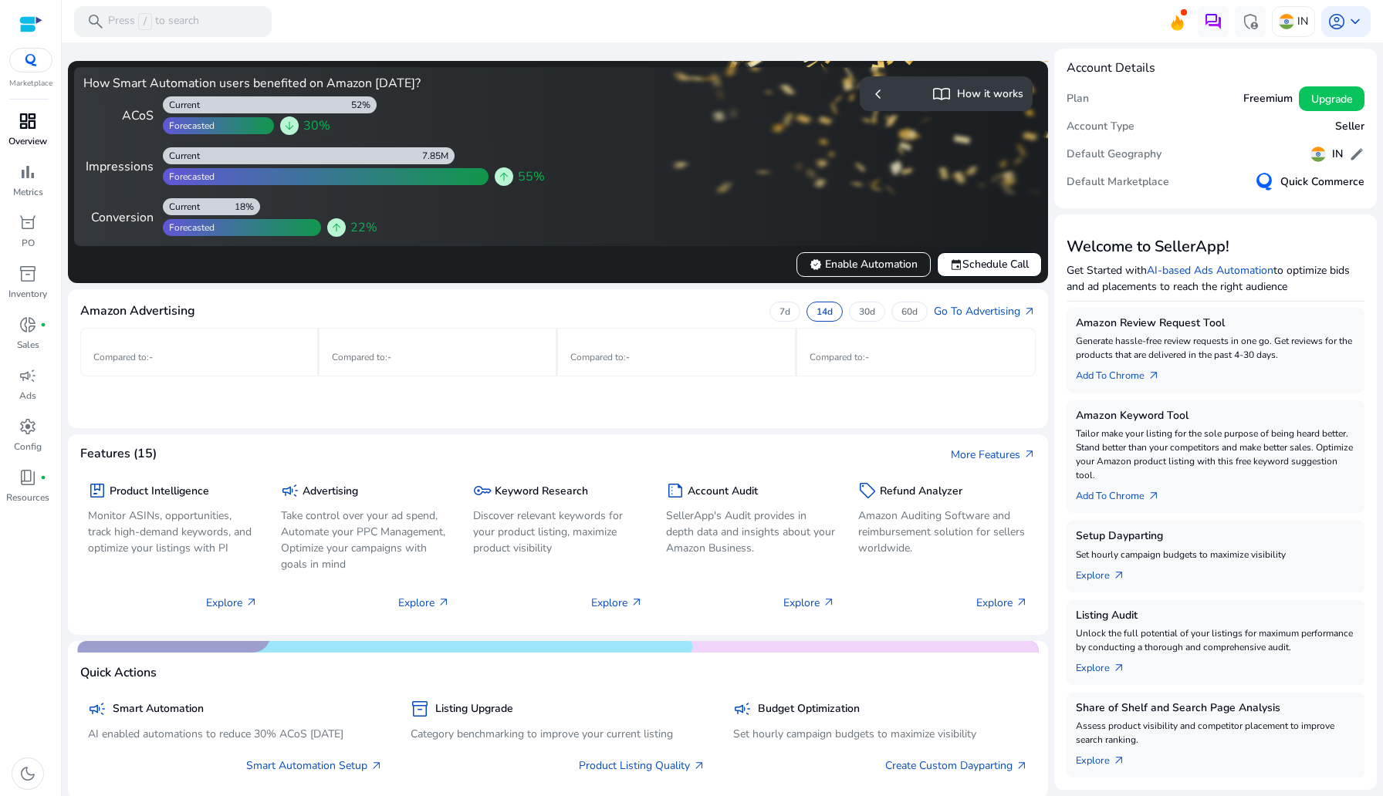  I want to click on span: search, so click(96, 22).